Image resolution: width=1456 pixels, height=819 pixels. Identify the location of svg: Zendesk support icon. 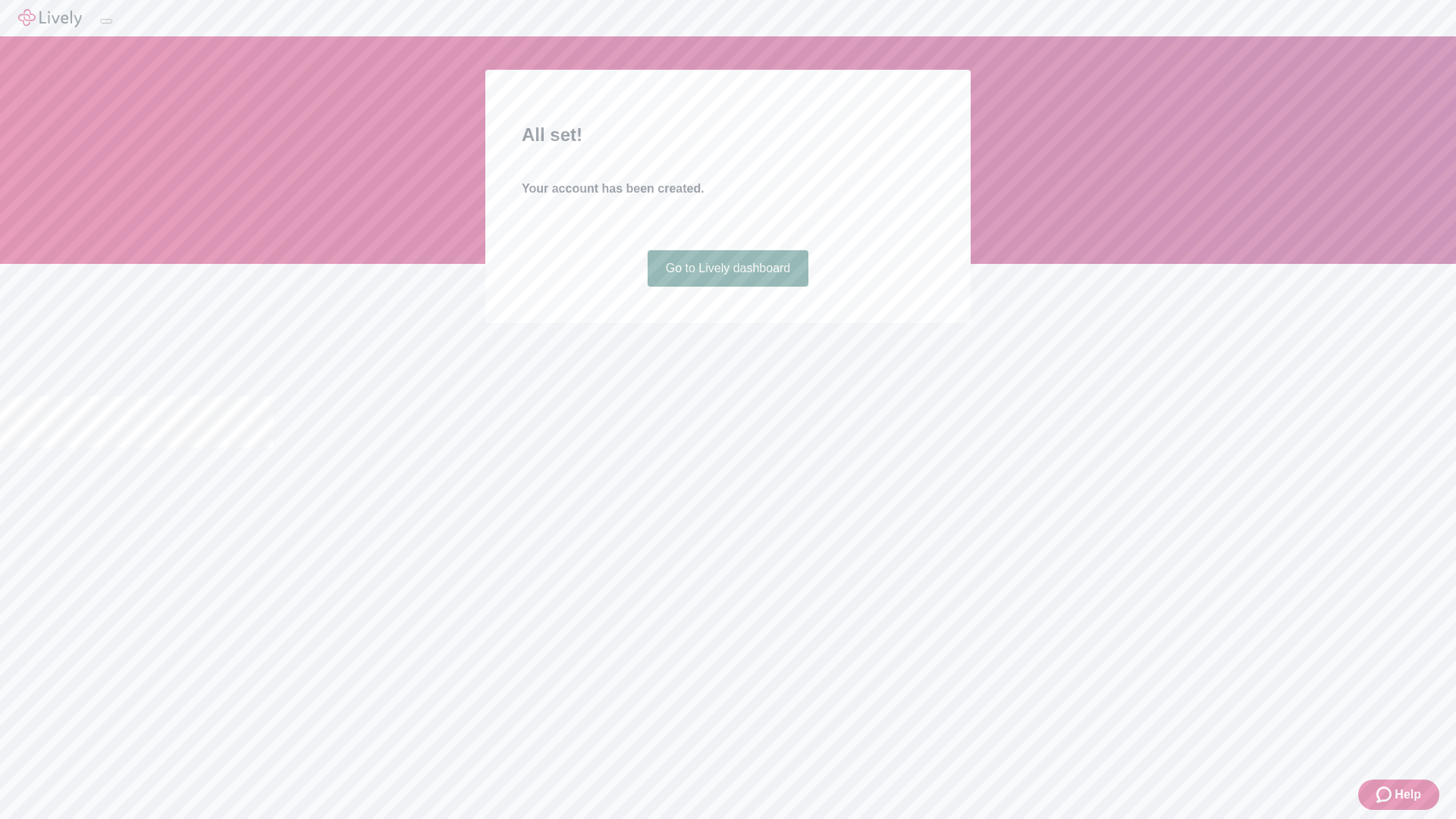
(1385, 795).